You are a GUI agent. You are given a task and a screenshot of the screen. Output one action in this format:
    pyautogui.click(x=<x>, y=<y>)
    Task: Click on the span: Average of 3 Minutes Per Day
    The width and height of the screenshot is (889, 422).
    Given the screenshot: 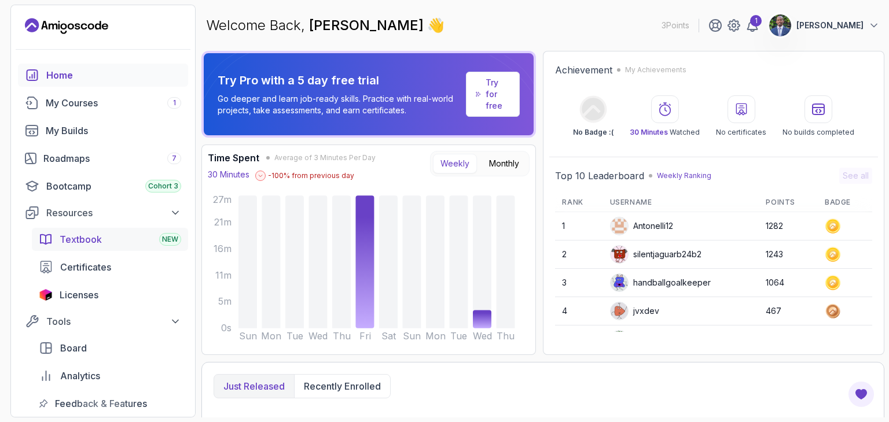 What is the action you would take?
    pyautogui.click(x=325, y=158)
    